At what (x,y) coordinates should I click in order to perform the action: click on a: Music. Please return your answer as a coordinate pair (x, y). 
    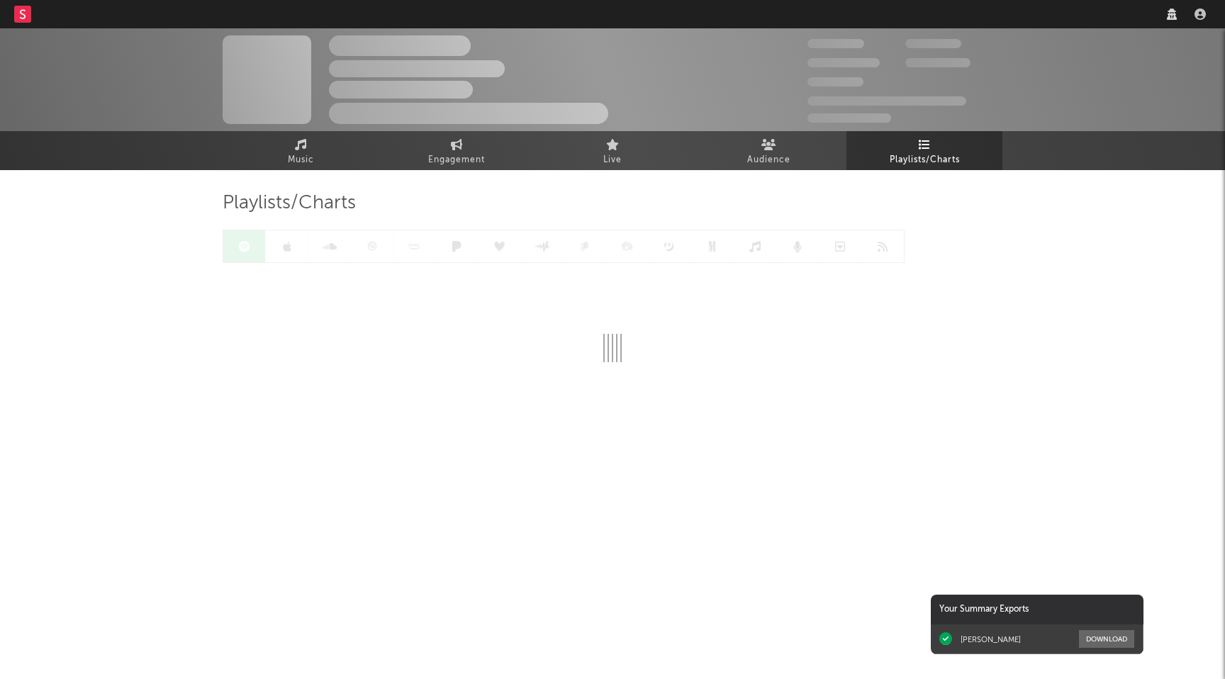
    Looking at the image, I should click on (301, 150).